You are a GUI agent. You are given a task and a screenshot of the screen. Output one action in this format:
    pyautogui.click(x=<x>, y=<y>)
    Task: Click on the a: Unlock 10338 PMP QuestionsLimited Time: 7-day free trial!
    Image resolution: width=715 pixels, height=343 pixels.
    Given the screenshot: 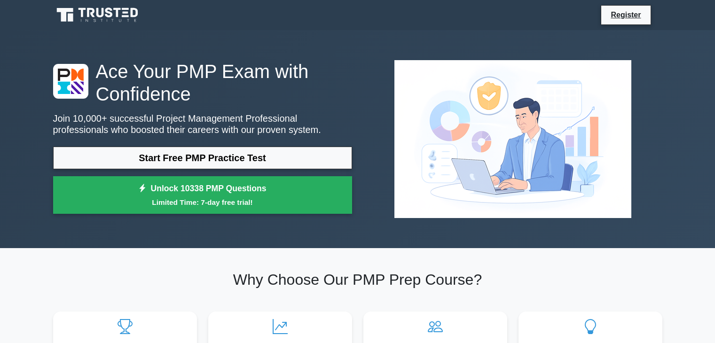 What is the action you would take?
    pyautogui.click(x=203, y=195)
    